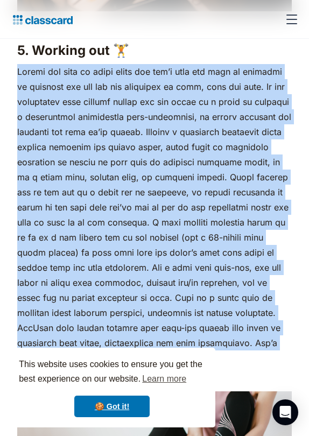 Image resolution: width=309 pixels, height=436 pixels. I want to click on div: menu, so click(290, 19).